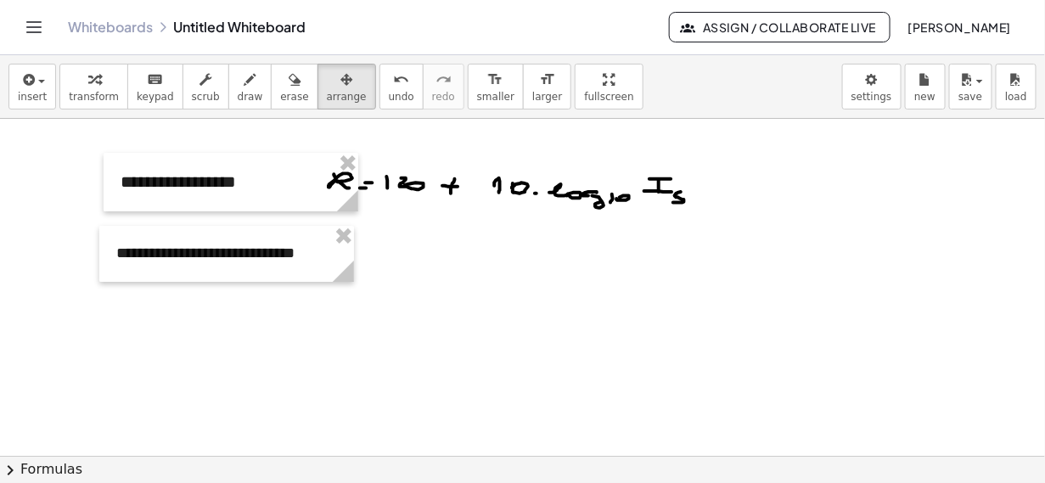 This screenshot has height=483, width=1045. I want to click on button: redoredo, so click(443, 87).